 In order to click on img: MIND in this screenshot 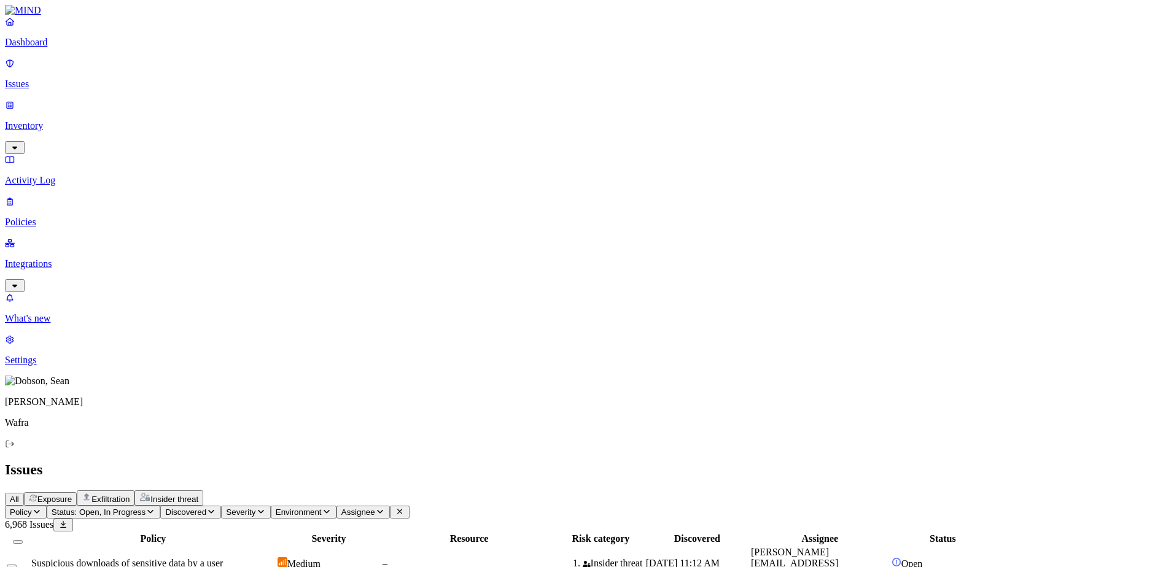, I will do `click(23, 10)`.